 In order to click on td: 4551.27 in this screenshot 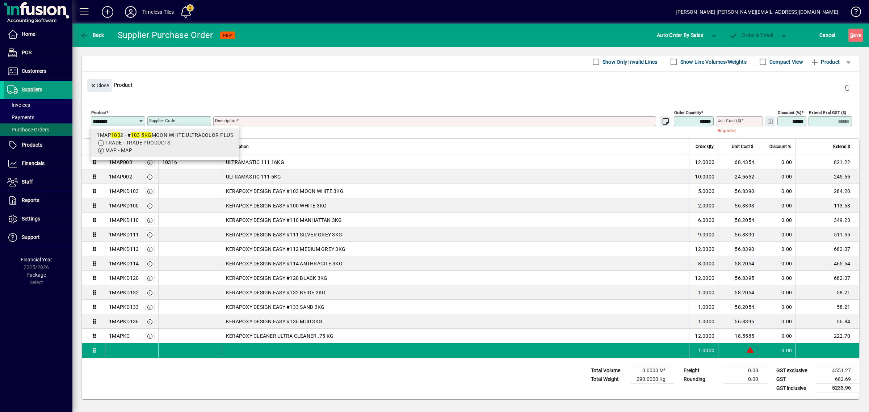, I will do `click(838, 371)`.